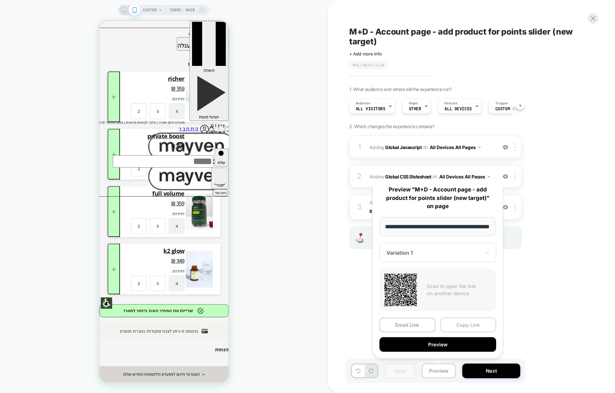 The height and width of the screenshot is (393, 615). I want to click on input: חפש.י, so click(64, 141).